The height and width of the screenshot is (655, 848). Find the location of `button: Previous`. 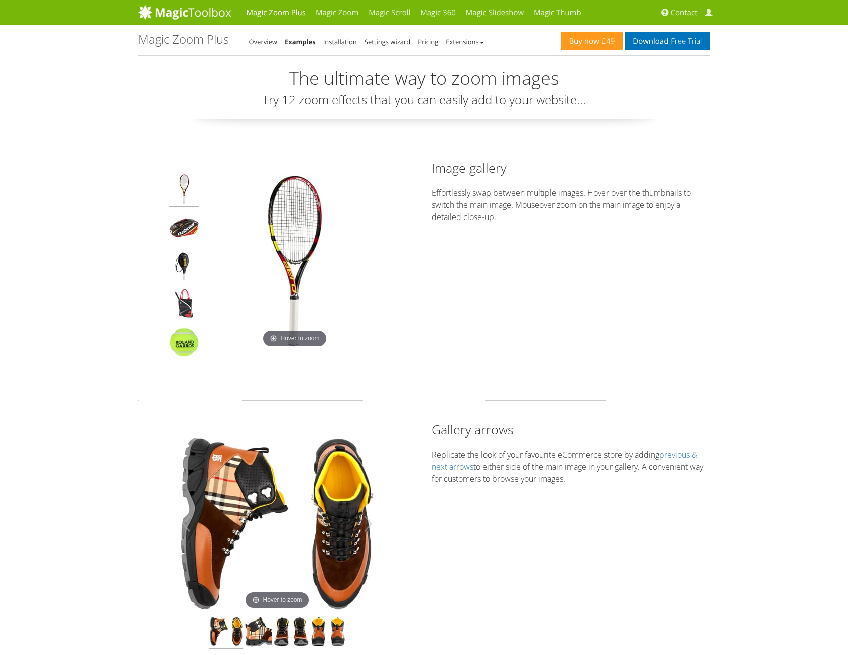

button: Previous is located at coordinates (186, 524).